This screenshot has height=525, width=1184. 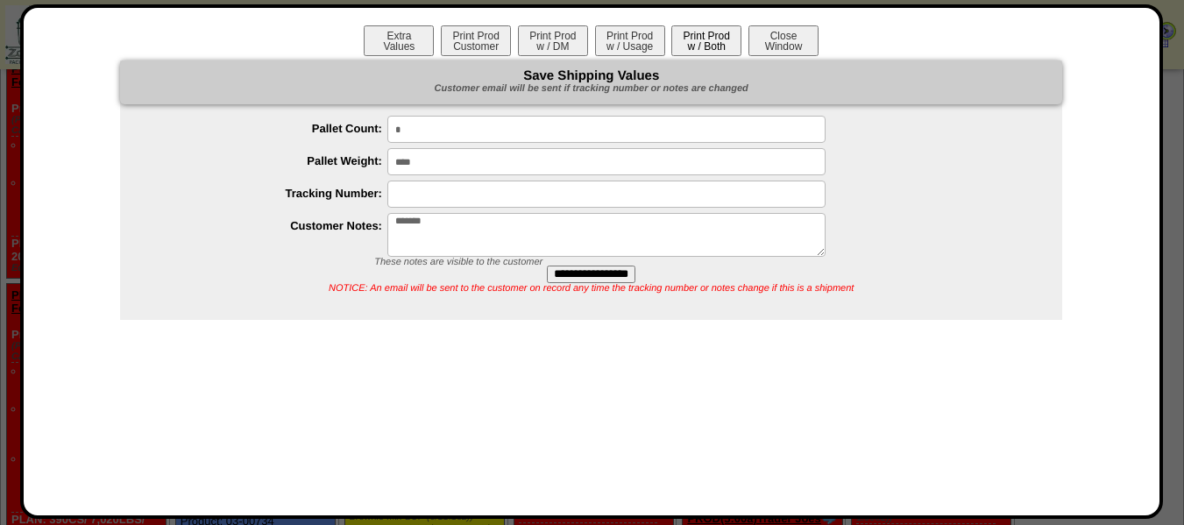 I want to click on div: Customer email will be sent if tracking number or notes are changed, so click(x=591, y=89).